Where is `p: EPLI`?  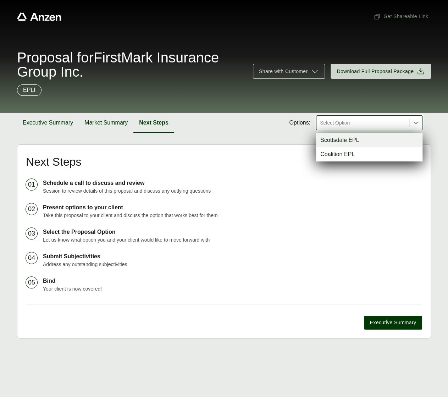
p: EPLI is located at coordinates (29, 90).